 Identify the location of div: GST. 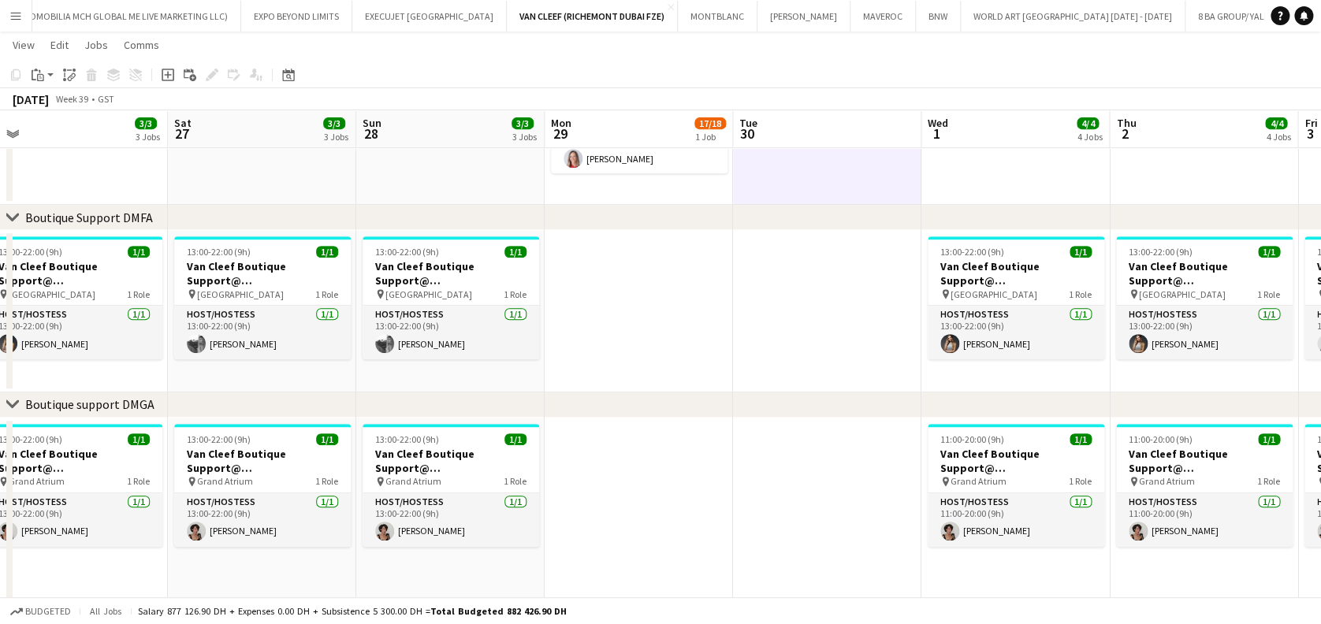
(106, 99).